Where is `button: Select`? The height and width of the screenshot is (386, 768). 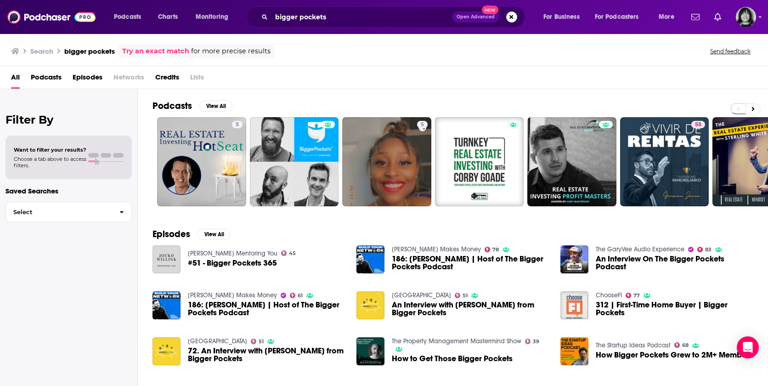
button: Select is located at coordinates (68, 212).